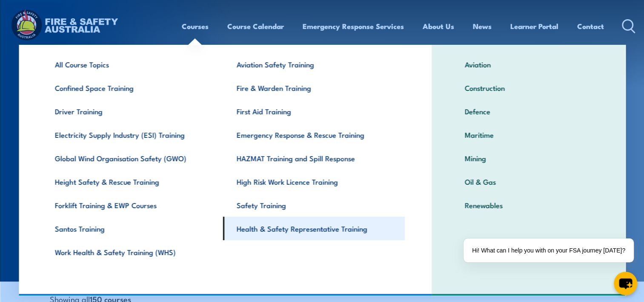 This screenshot has width=644, height=302. I want to click on a: Work Health & Safety Training (WHS), so click(132, 251).